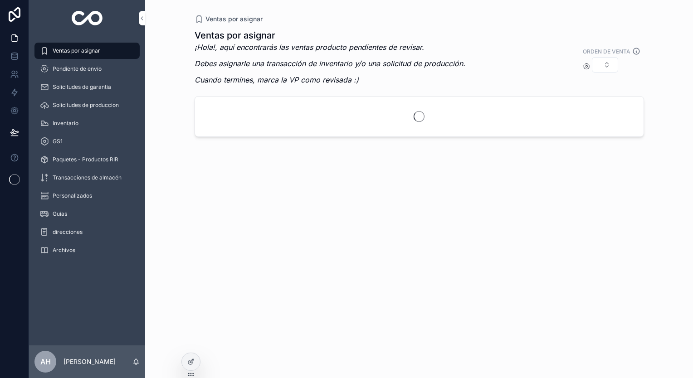  What do you see at coordinates (87, 160) in the screenshot?
I see `a: Paquetes - Productos RIR` at bounding box center [87, 160].